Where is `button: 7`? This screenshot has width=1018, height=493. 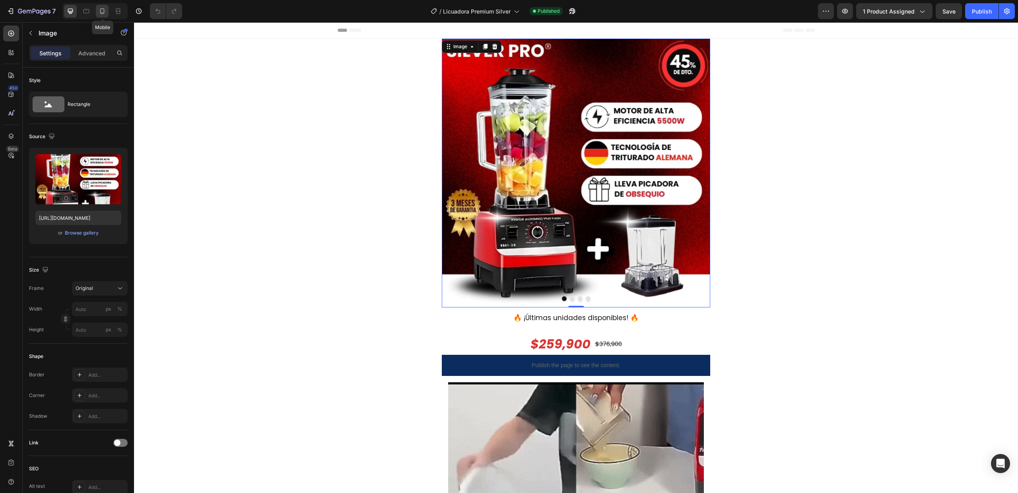
button: 7 is located at coordinates (31, 11).